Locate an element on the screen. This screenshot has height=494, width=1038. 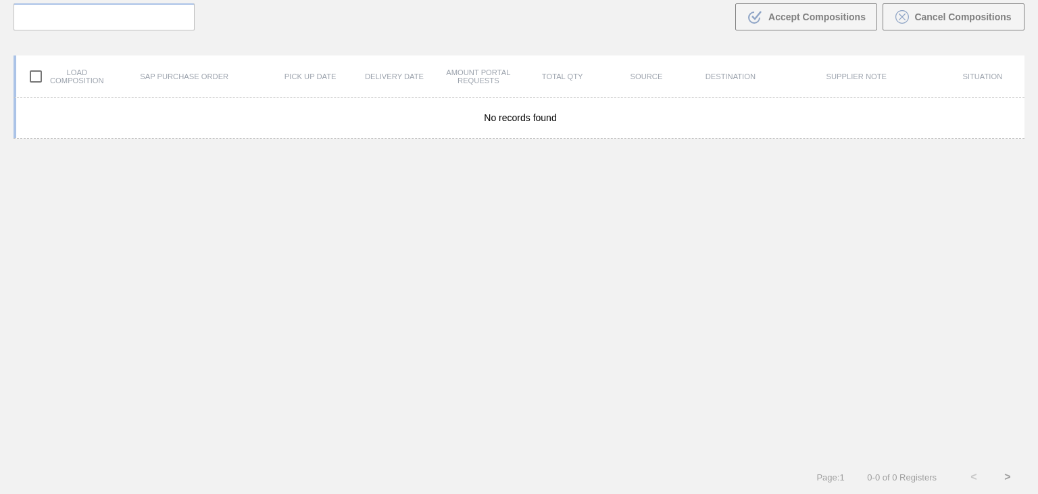
div: Total Qty is located at coordinates (562, 76).